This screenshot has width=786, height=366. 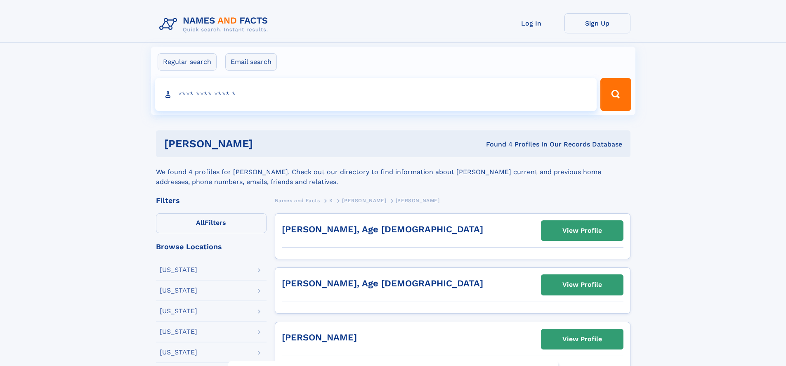 I want to click on label: Email search, so click(x=251, y=62).